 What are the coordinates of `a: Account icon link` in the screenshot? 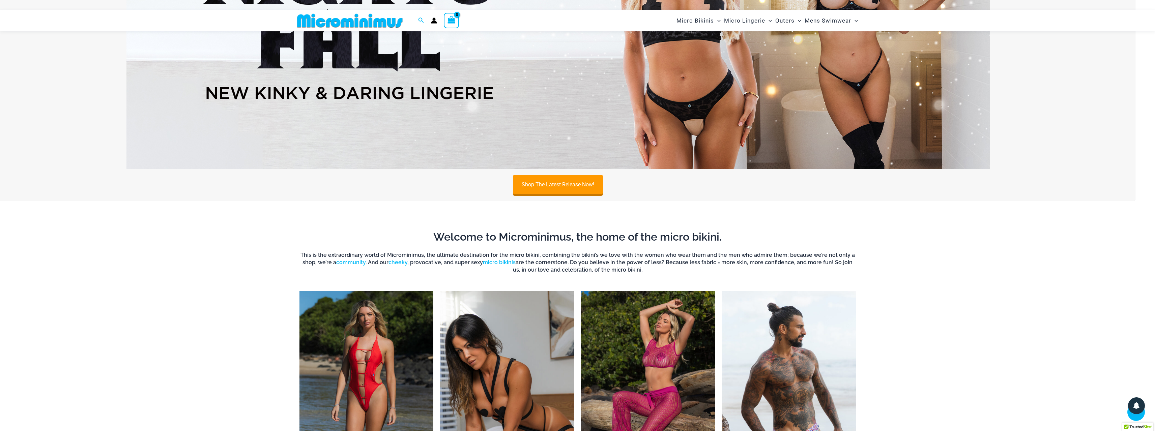 It's located at (434, 21).